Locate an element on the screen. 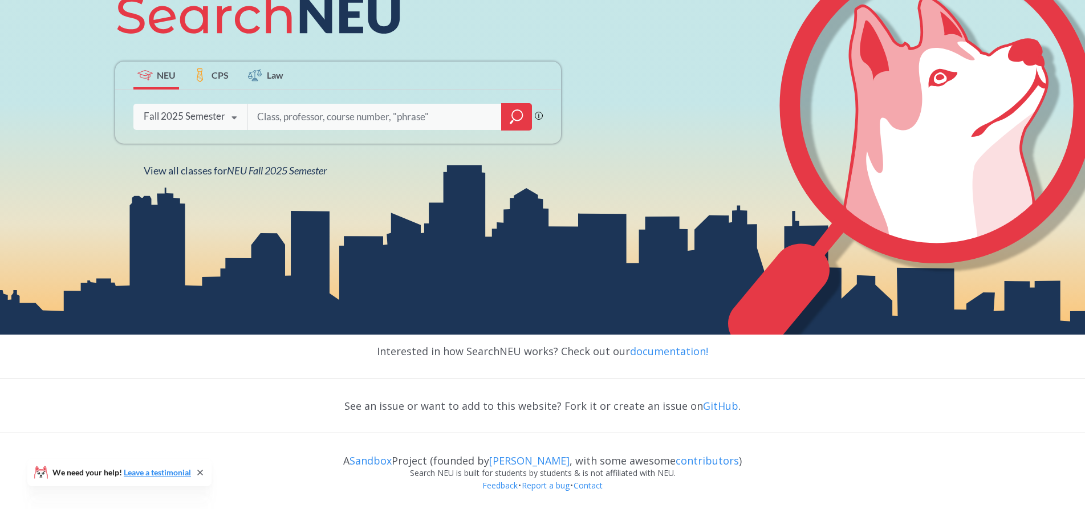 The image size is (1085, 509). a: Report a bug is located at coordinates (546, 485).